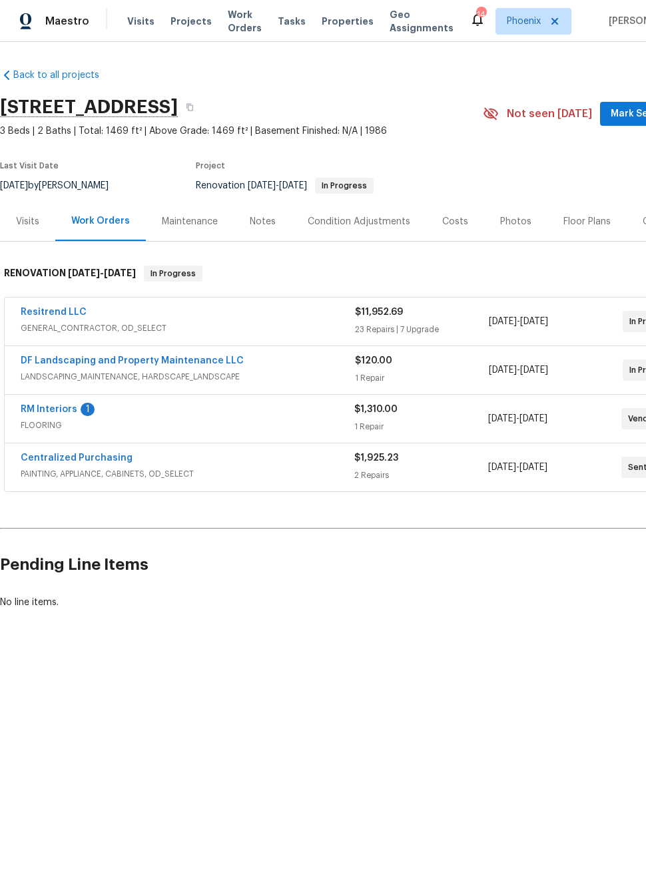 The height and width of the screenshot is (892, 646). I want to click on div: 1, so click(87, 409).